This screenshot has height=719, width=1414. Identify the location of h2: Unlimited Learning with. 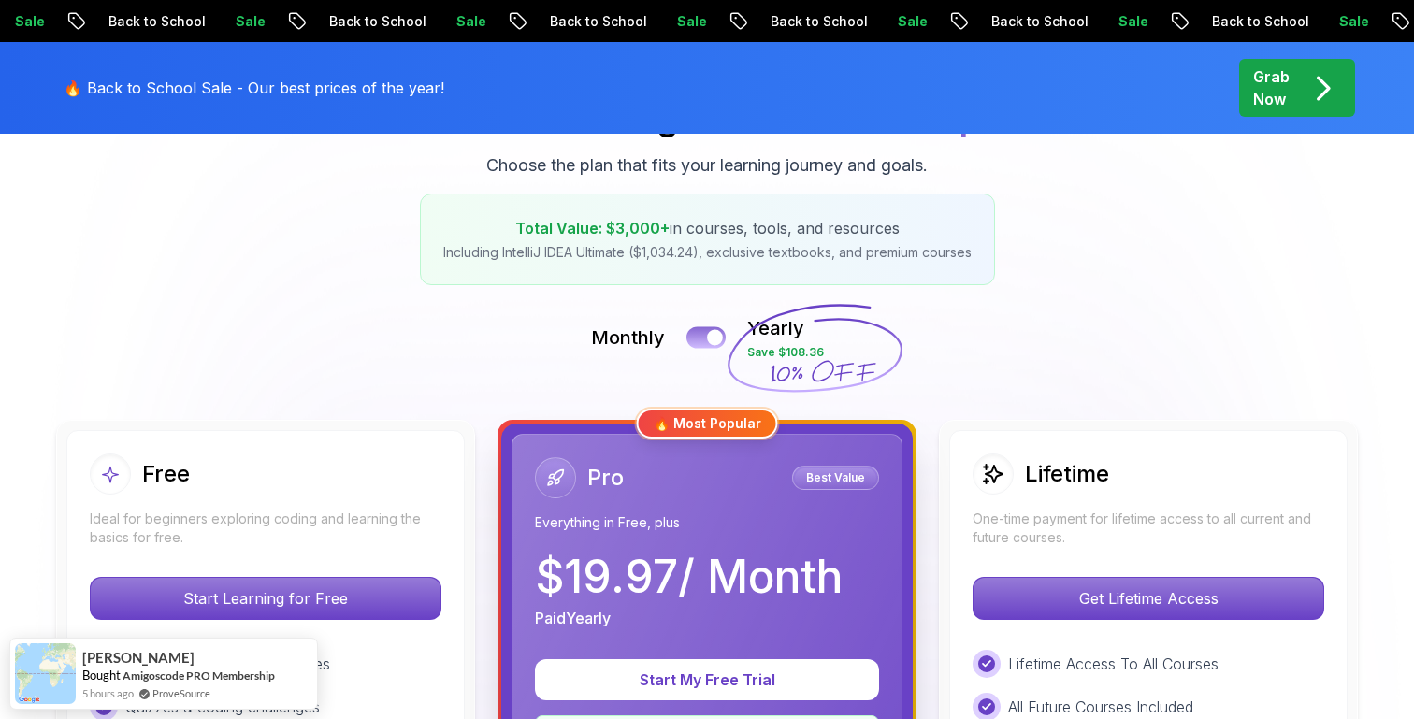
(707, 119).